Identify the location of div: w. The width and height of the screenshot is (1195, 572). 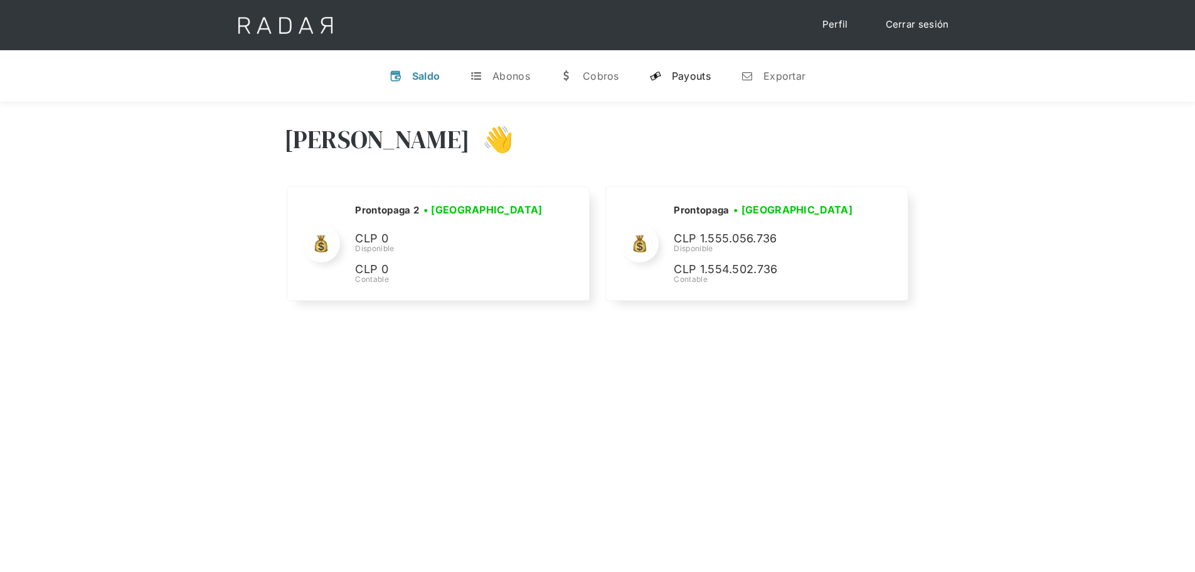
(567, 76).